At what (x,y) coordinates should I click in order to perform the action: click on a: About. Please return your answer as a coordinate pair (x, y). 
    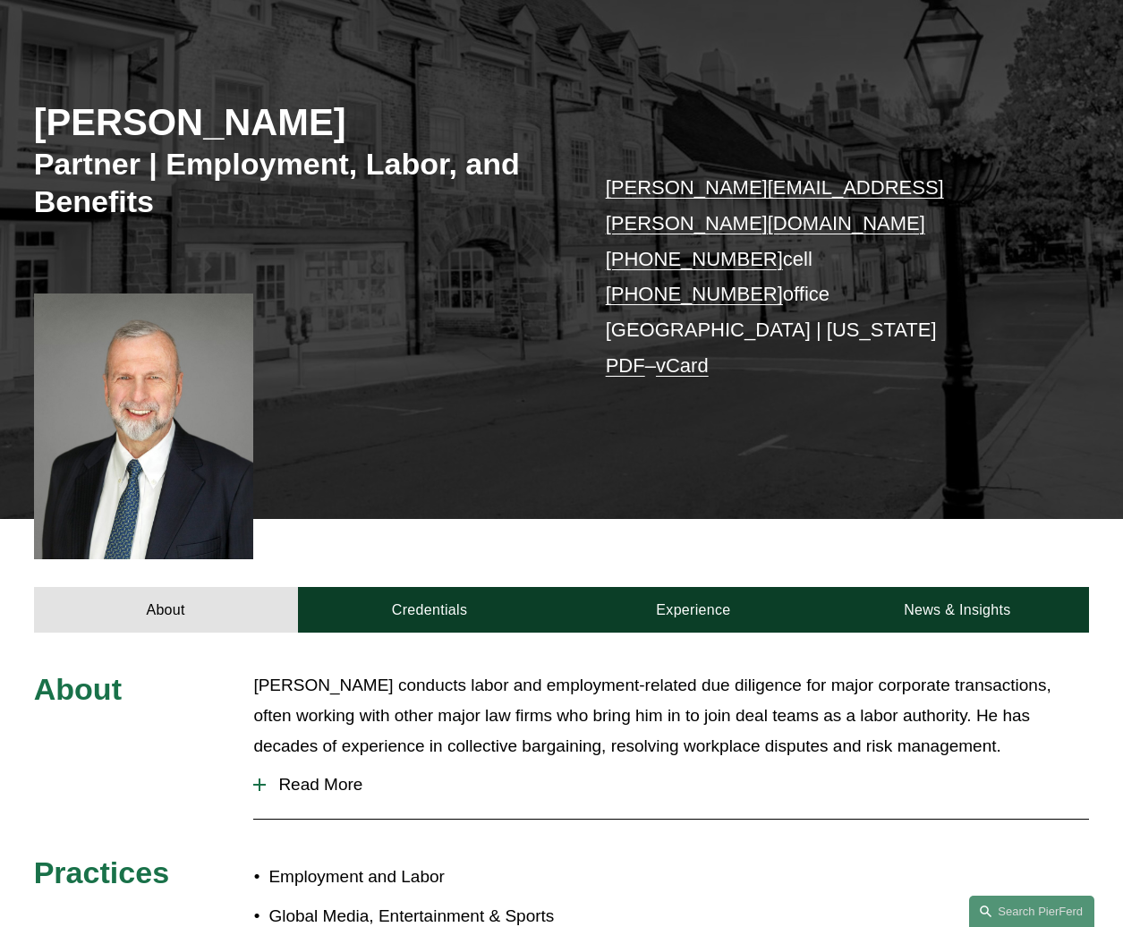
    Looking at the image, I should click on (166, 610).